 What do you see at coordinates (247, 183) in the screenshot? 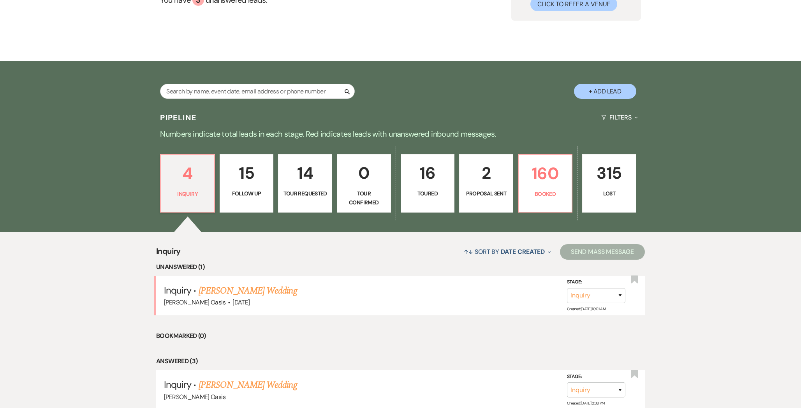
I see `a: 15Follow Up` at bounding box center [247, 183].